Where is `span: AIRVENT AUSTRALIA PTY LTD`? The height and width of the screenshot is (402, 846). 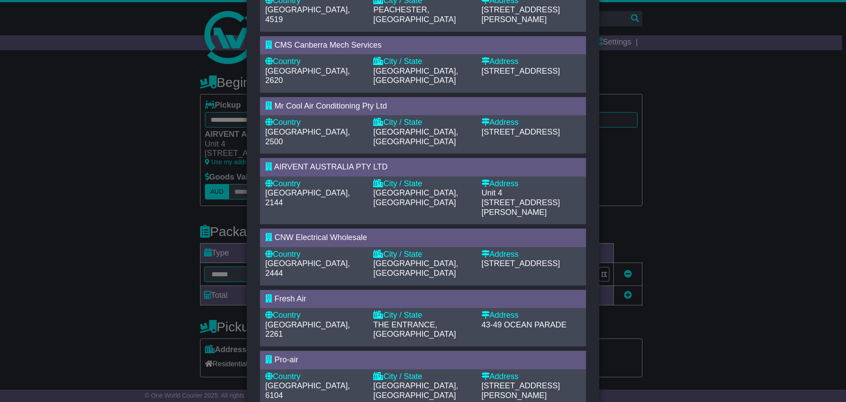 span: AIRVENT AUSTRALIA PTY LTD is located at coordinates (331, 167).